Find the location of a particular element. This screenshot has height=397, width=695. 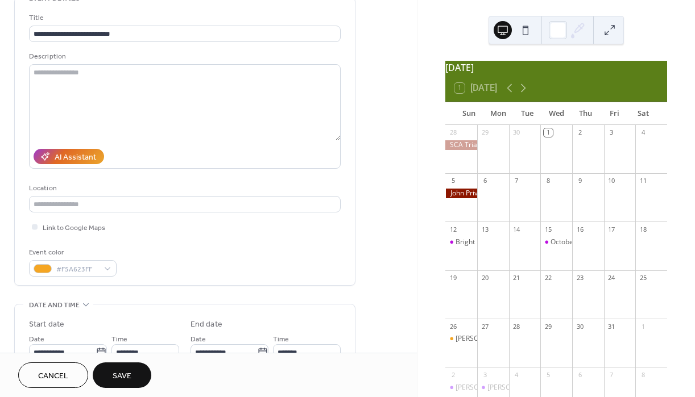

div: Event color is located at coordinates (72, 252).